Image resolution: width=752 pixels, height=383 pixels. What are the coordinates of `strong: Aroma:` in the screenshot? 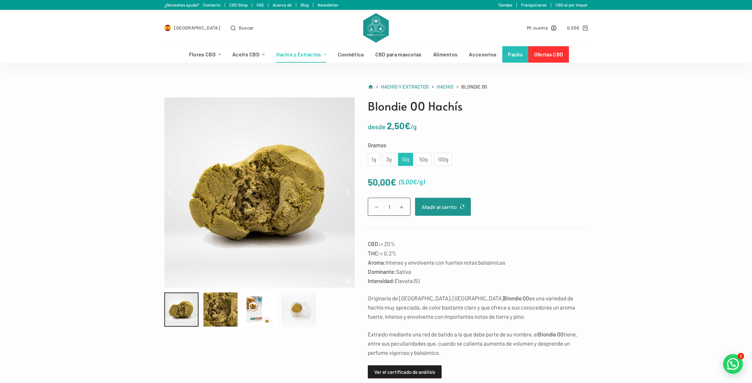 It's located at (376, 262).